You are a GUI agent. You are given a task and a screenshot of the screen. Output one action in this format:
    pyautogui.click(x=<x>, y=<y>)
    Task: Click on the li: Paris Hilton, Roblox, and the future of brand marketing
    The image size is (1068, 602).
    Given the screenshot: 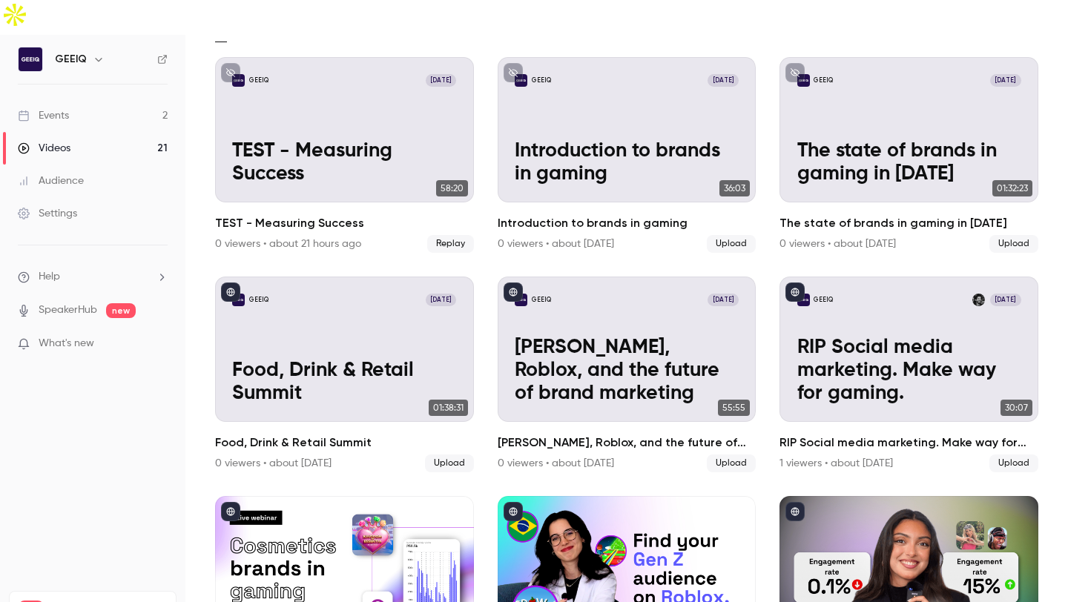 What is the action you would take?
    pyautogui.click(x=627, y=375)
    